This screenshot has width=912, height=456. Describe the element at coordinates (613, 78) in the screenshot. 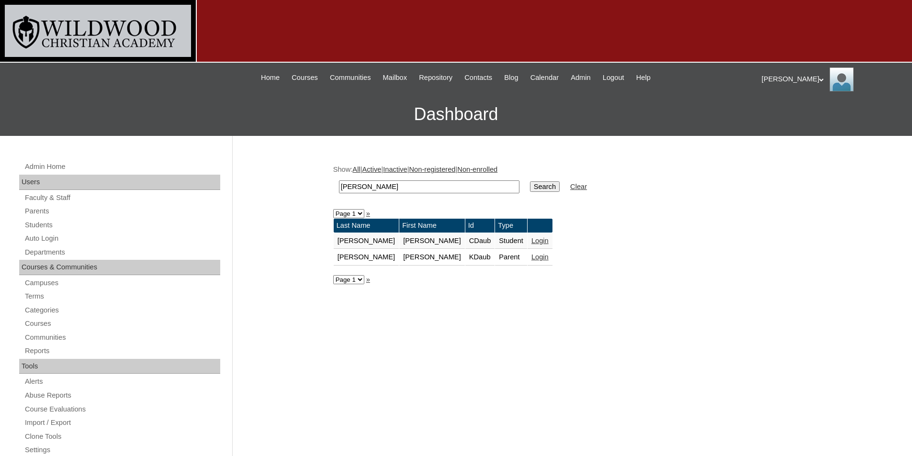

I see `a: Logout` at that location.